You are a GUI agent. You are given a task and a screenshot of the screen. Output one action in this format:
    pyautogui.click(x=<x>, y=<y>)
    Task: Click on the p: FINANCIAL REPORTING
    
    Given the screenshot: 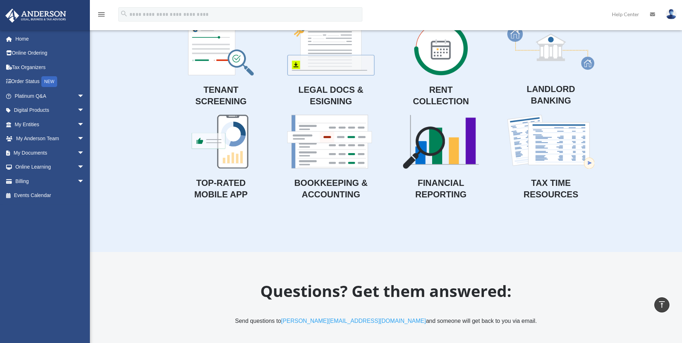 What is the action you would take?
    pyautogui.click(x=441, y=189)
    